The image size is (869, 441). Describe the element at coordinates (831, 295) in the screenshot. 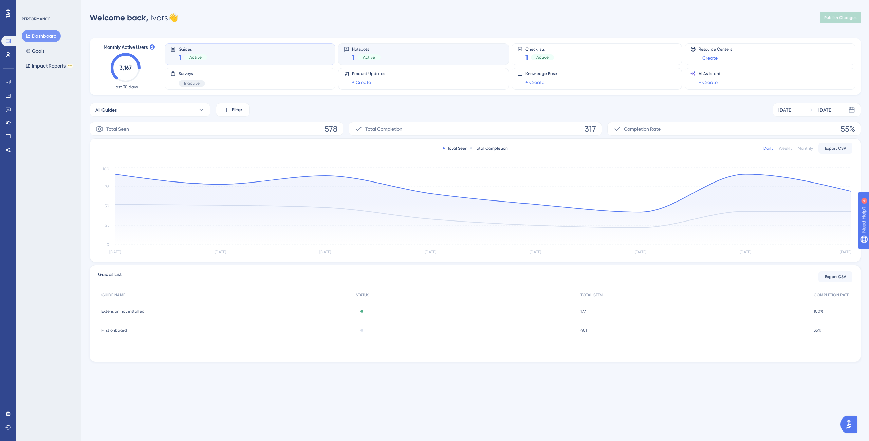

I see `span: COMPLETION RATE` at that location.